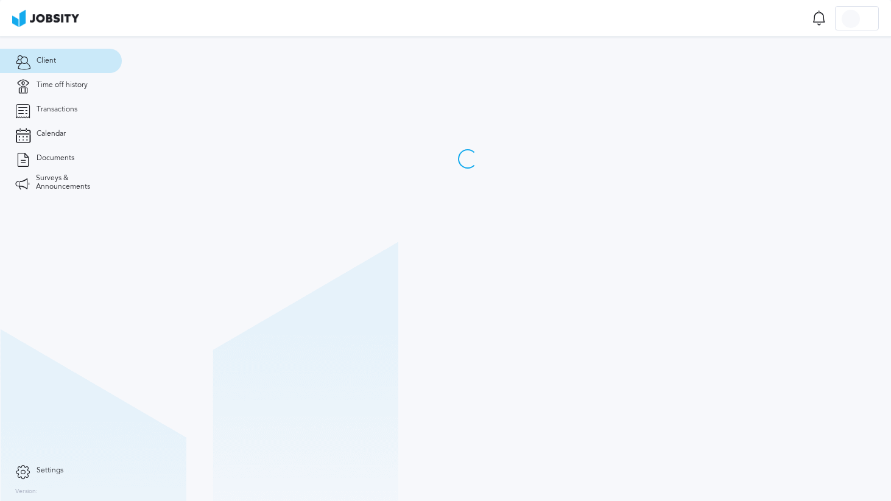 The image size is (891, 501). What do you see at coordinates (46, 18) in the screenshot?
I see `img: ab4bad089aa723f57921c736e9817d99.png` at bounding box center [46, 18].